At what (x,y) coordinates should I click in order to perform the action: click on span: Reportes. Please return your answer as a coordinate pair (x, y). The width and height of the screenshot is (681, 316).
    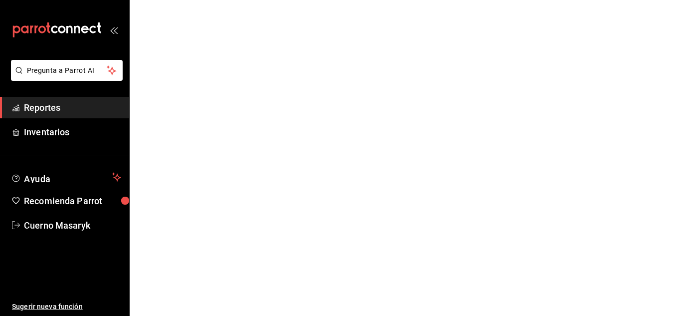
    Looking at the image, I should click on (72, 107).